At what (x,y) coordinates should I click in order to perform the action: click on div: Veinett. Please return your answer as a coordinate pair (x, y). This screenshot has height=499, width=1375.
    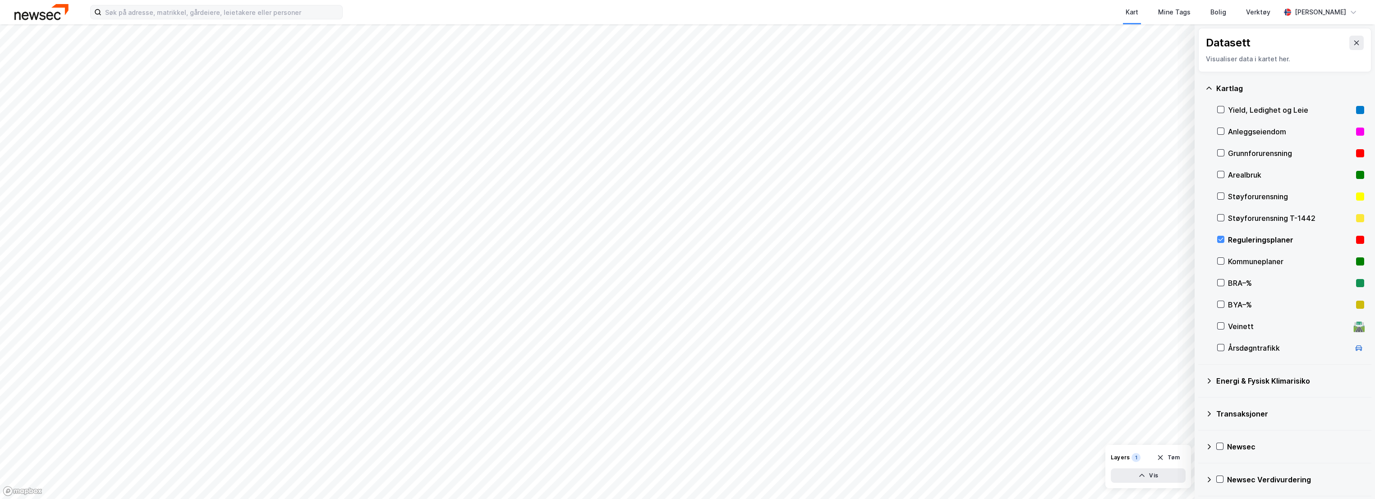
    Looking at the image, I should click on (1289, 327).